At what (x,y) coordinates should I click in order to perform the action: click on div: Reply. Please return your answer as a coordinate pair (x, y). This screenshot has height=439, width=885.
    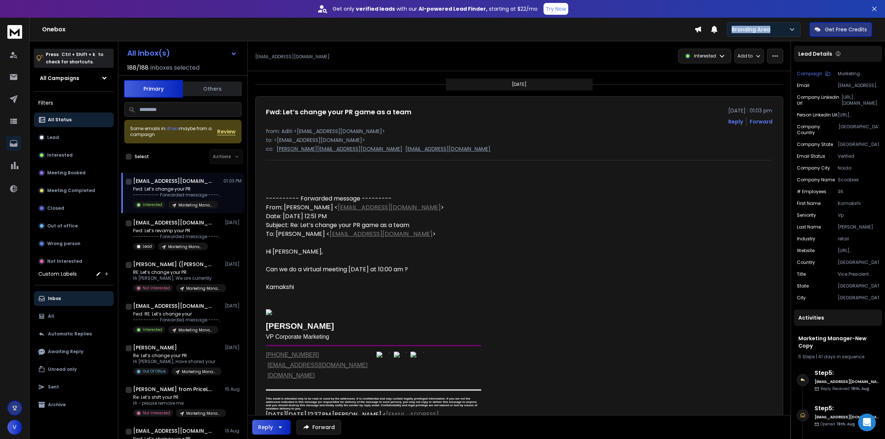
    Looking at the image, I should click on (266, 427).